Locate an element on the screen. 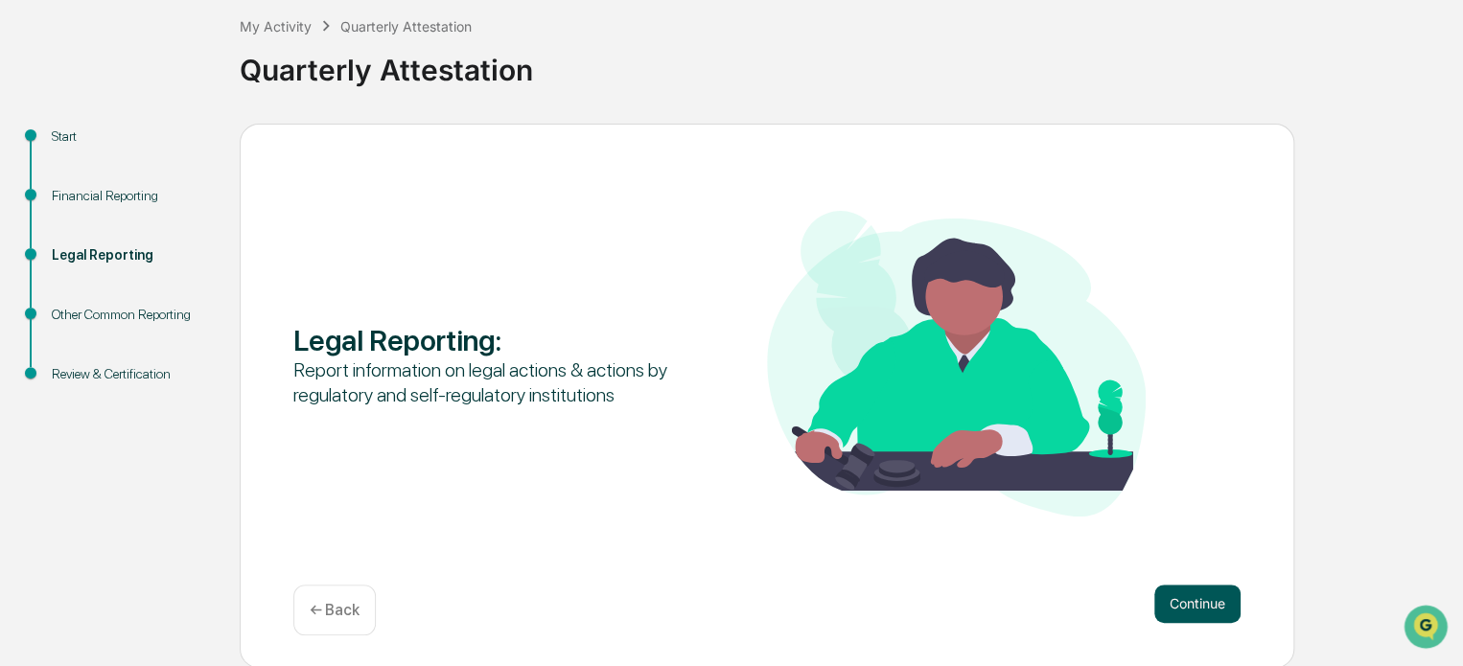 Image resolution: width=1463 pixels, height=666 pixels. a: Powered byPylon is located at coordinates (183, 332).